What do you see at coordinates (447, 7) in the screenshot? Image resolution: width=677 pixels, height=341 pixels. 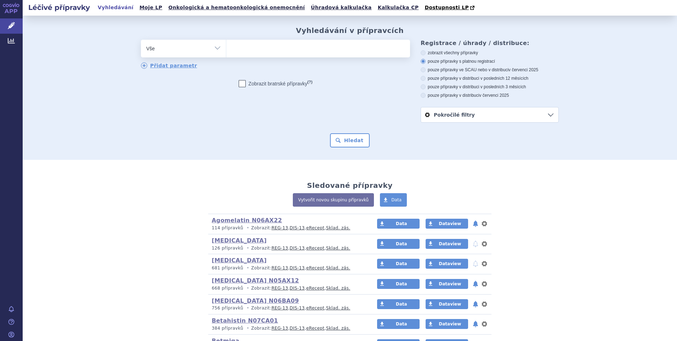 I see `span: Dostupnosti LP` at bounding box center [447, 7].